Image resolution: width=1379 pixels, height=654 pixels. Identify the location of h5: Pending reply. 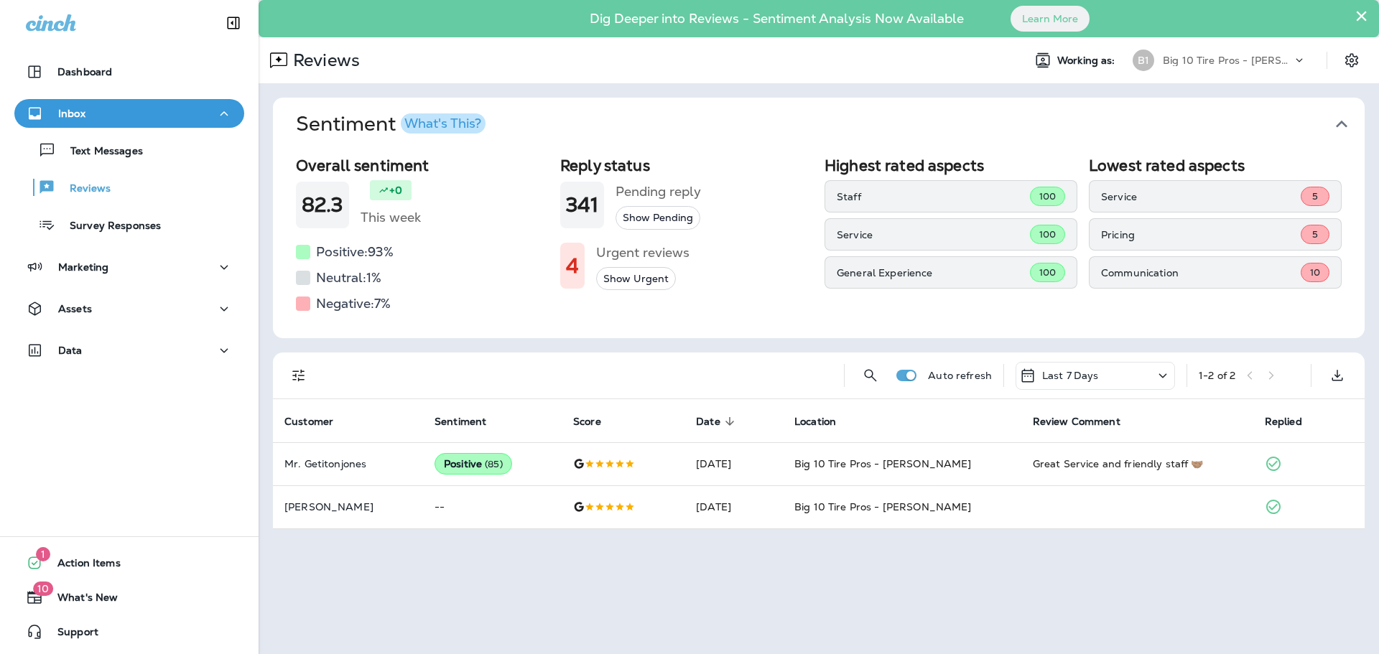
(658, 192).